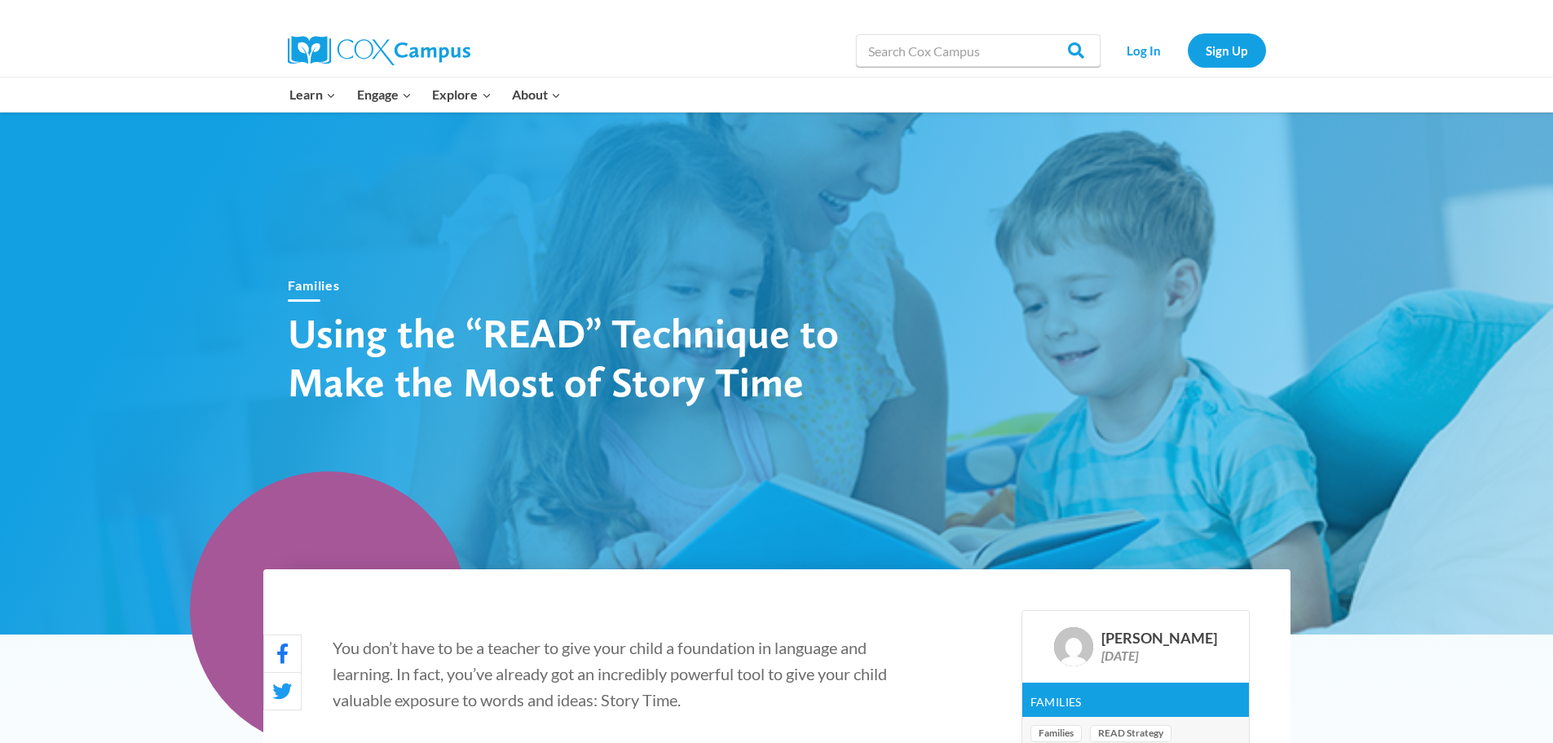  I want to click on nav: Secondary Navigation, so click(1187, 50).